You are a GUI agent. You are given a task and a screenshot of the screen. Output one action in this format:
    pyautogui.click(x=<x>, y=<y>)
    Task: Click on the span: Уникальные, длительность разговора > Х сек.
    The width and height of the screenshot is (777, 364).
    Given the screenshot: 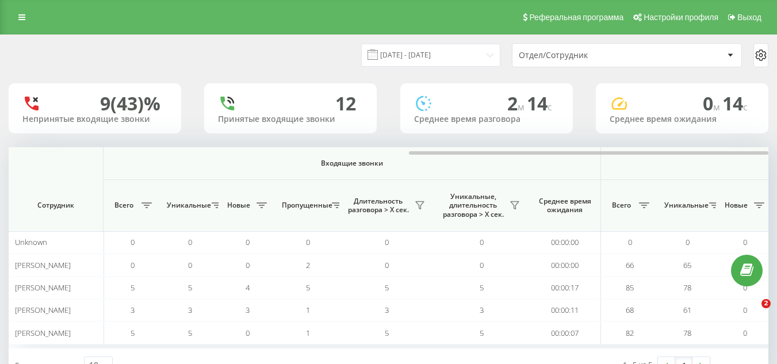 What is the action you would take?
    pyautogui.click(x=473, y=205)
    